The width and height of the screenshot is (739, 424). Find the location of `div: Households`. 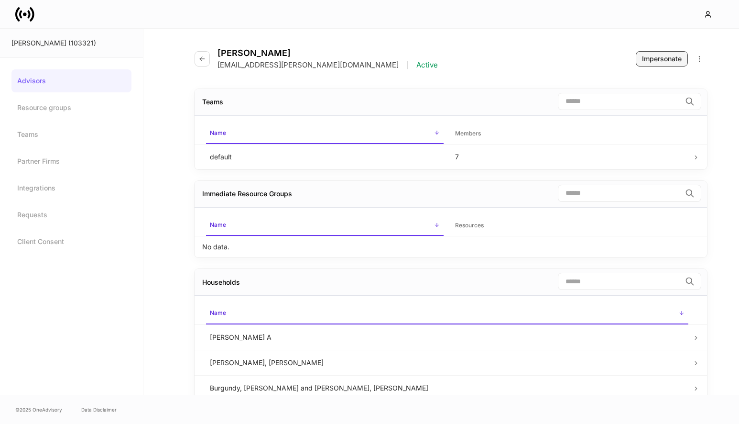

div: Households is located at coordinates (221, 282).